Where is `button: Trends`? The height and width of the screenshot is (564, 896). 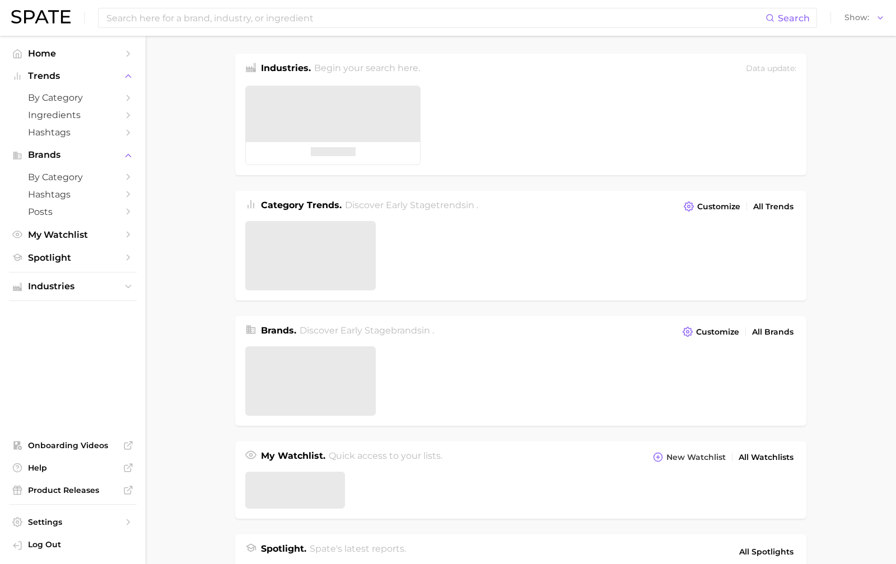 button: Trends is located at coordinates (73, 76).